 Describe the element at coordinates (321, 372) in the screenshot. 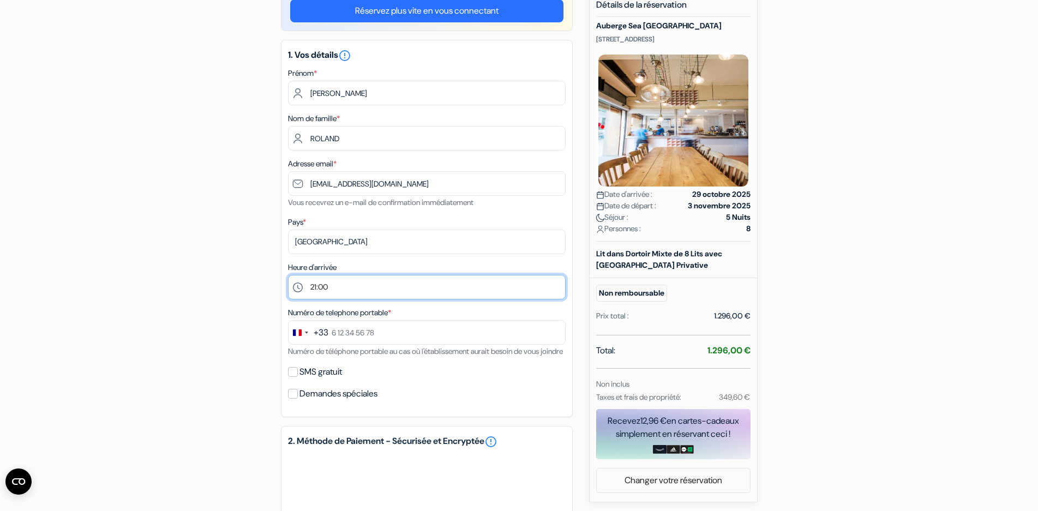

I see `label: SMS gratuit` at that location.